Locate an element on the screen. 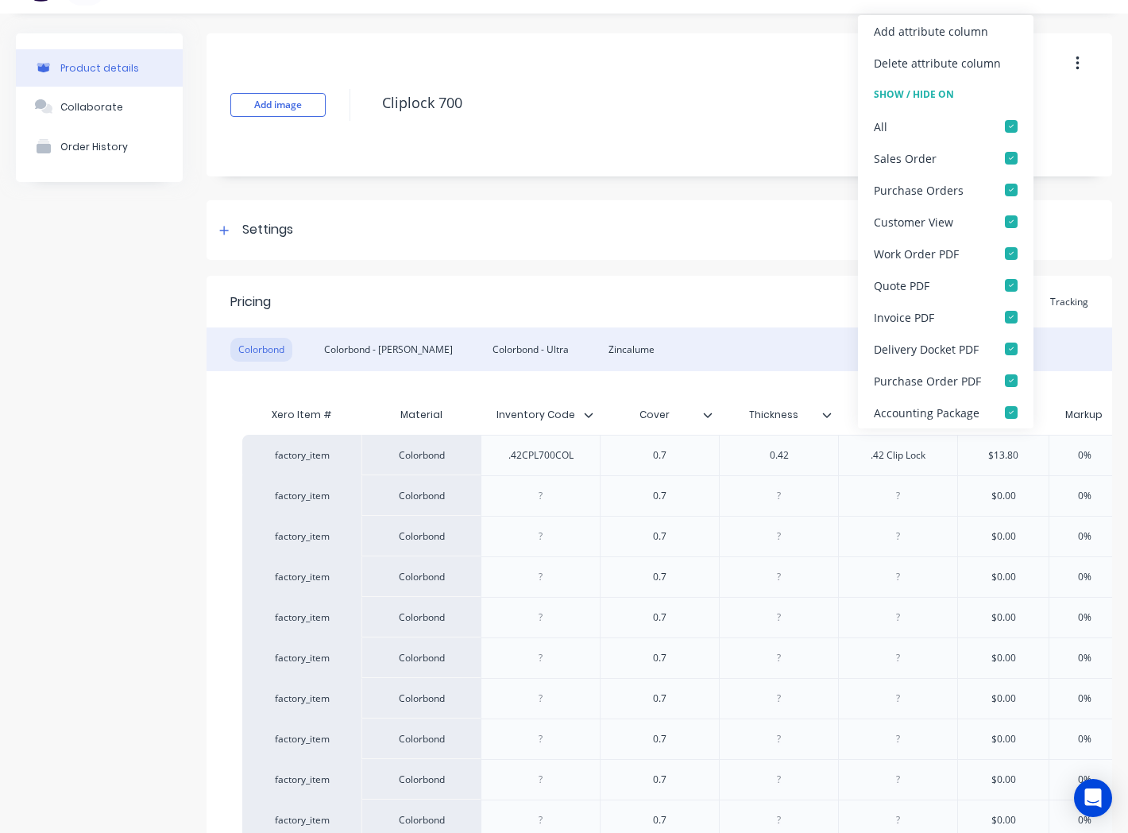  div: Material is located at coordinates (421, 415).